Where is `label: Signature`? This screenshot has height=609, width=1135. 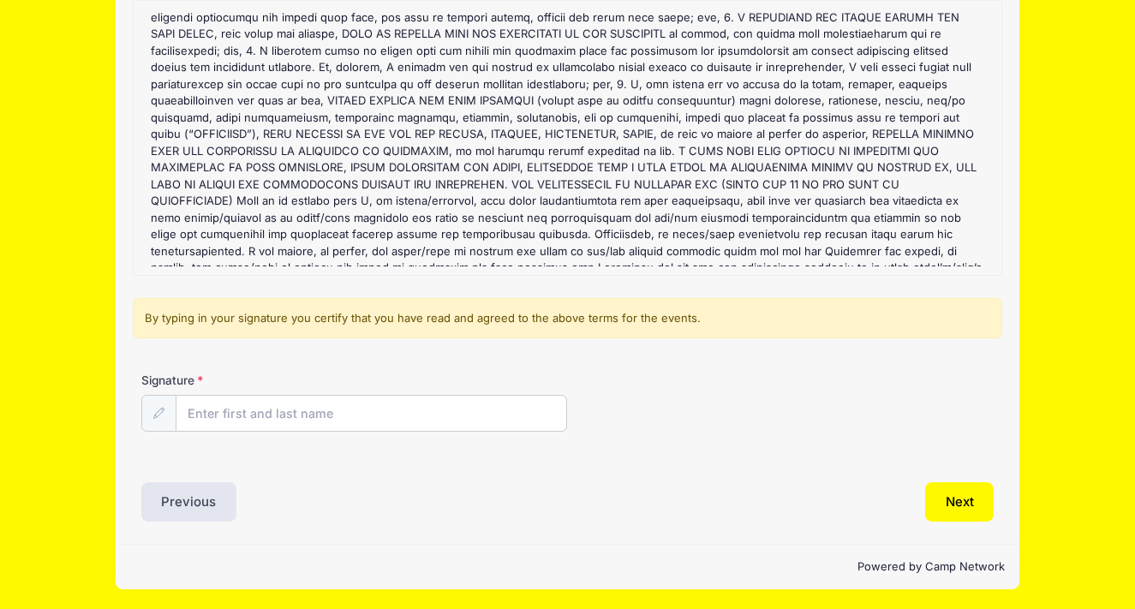
label: Signature is located at coordinates (247, 380).